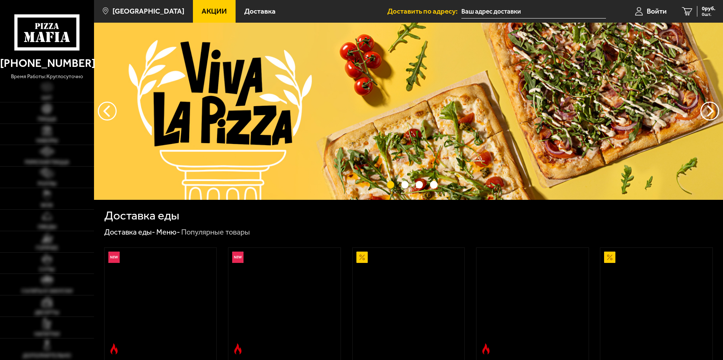  What do you see at coordinates (47, 205) in the screenshot?
I see `span: WOK` at bounding box center [47, 205].